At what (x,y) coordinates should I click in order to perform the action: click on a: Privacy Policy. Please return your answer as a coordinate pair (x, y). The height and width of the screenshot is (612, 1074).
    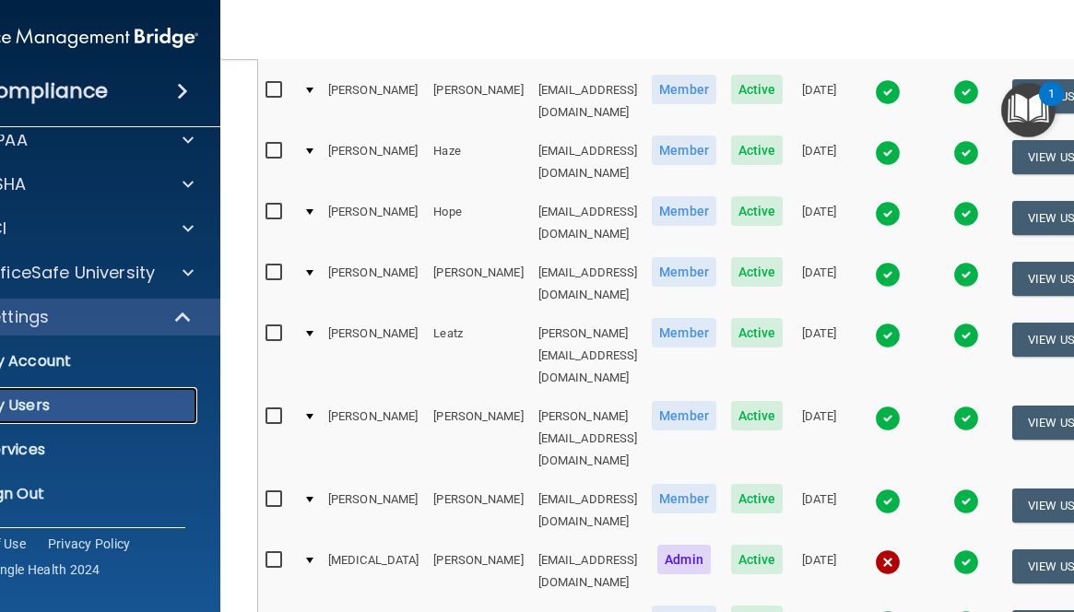
    Looking at the image, I should click on (89, 544).